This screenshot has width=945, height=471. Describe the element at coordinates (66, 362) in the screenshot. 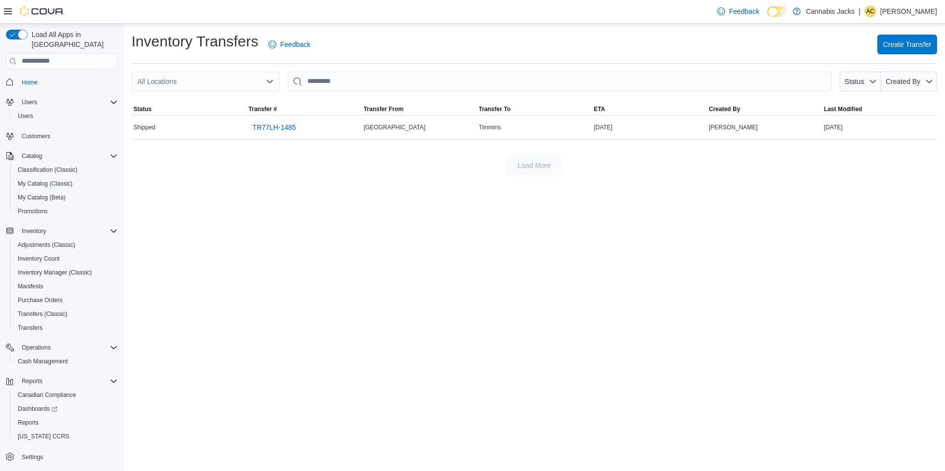

I see `button: Cash Management` at that location.